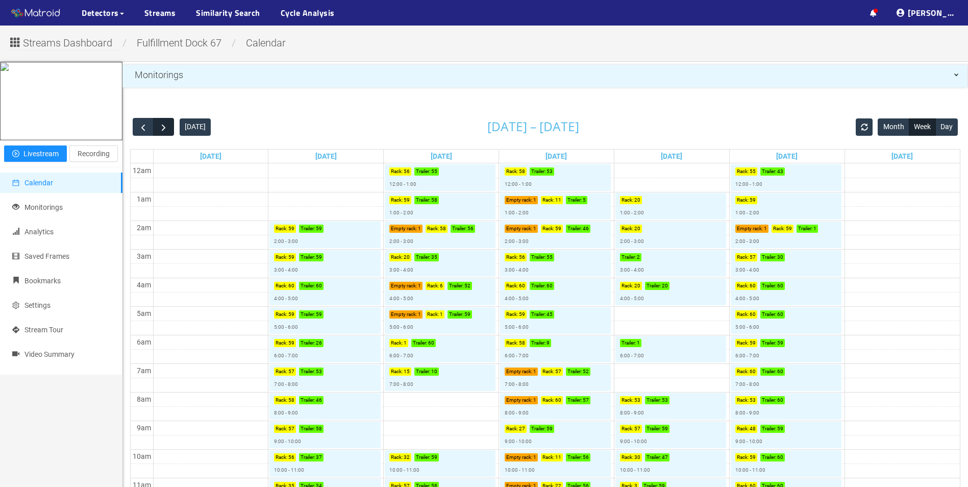  Describe the element at coordinates (545, 75) in the screenshot. I see `div: Monitorings` at that location.